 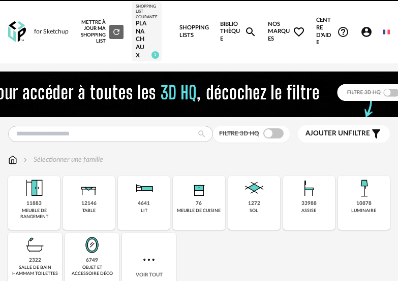 What do you see at coordinates (386, 32) in the screenshot?
I see `img: fr` at bounding box center [386, 32].